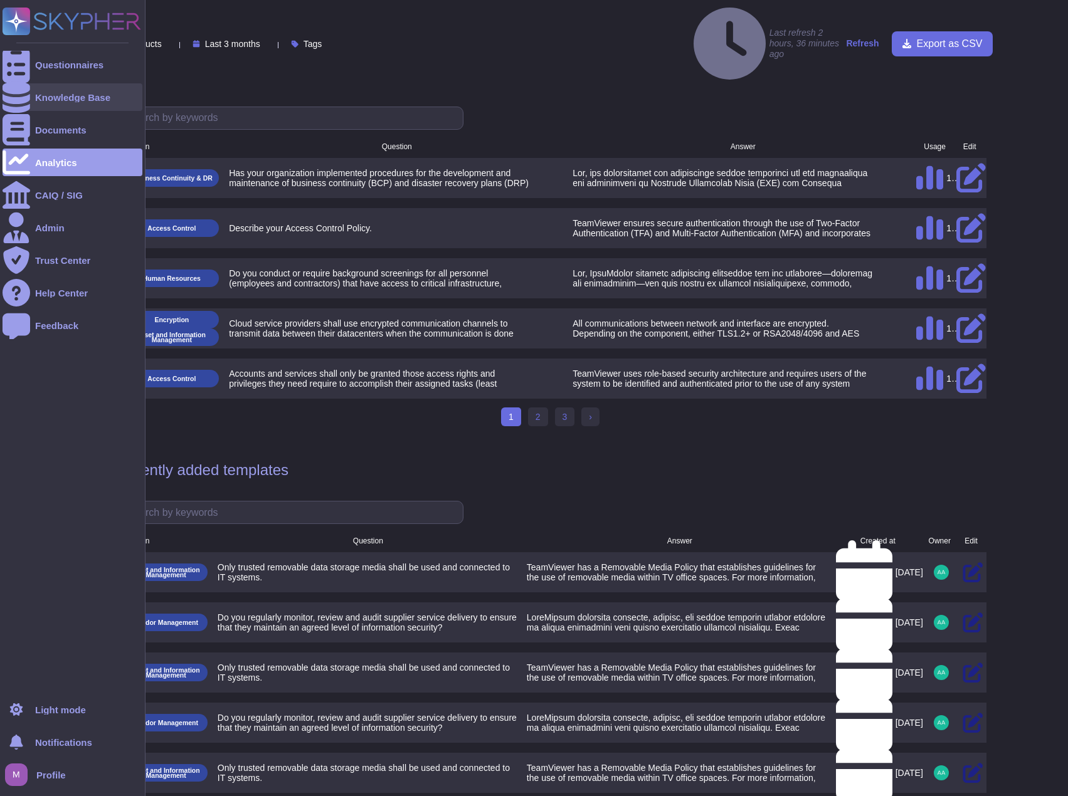 The image size is (1068, 796). I want to click on a: Trust Center, so click(72, 260).